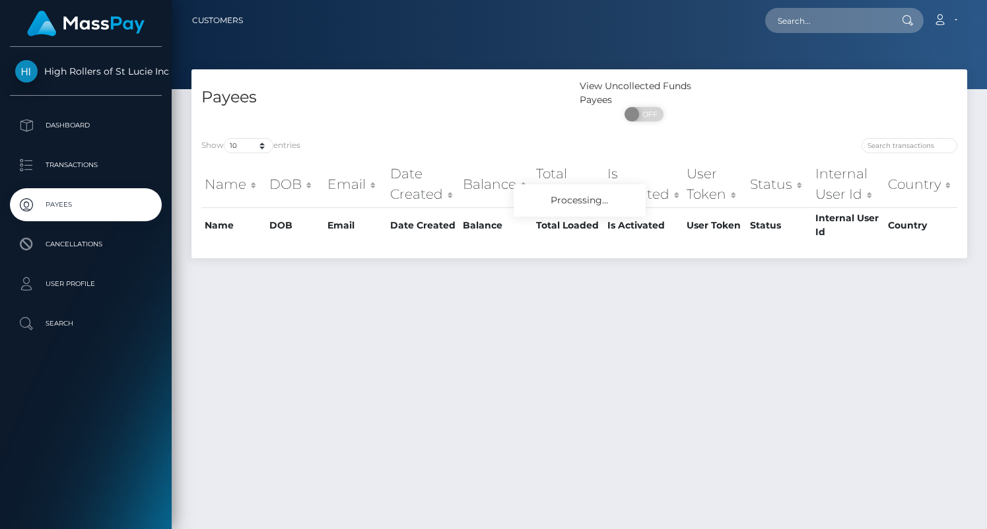  What do you see at coordinates (86, 244) in the screenshot?
I see `p: Cancellations` at bounding box center [86, 244].